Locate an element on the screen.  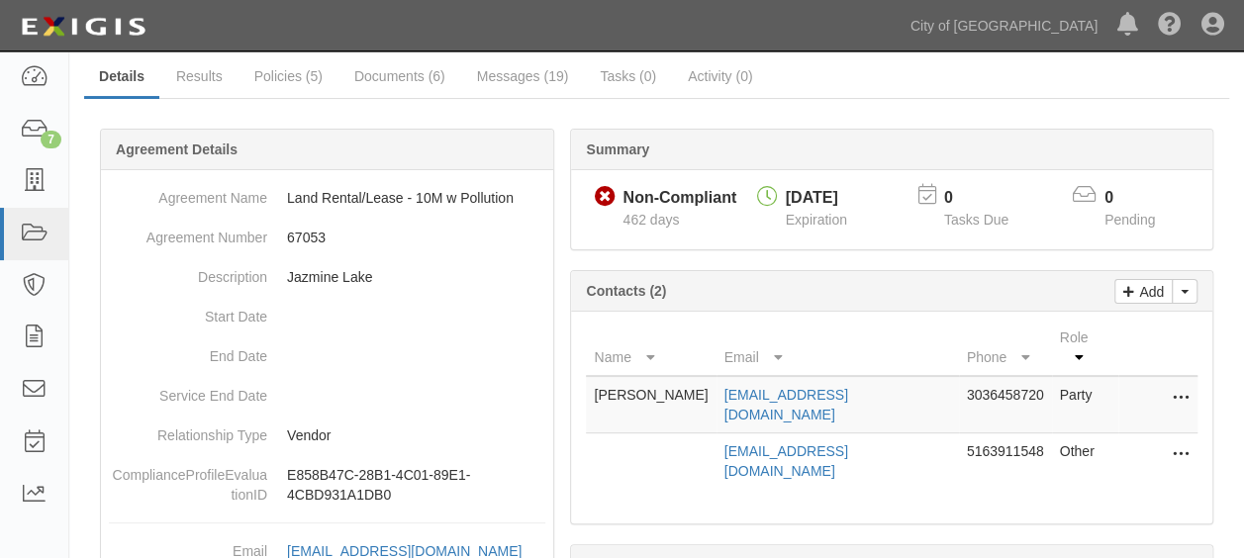
dd: Land Rental/Lease - 10M w Pollution is located at coordinates (327, 198).